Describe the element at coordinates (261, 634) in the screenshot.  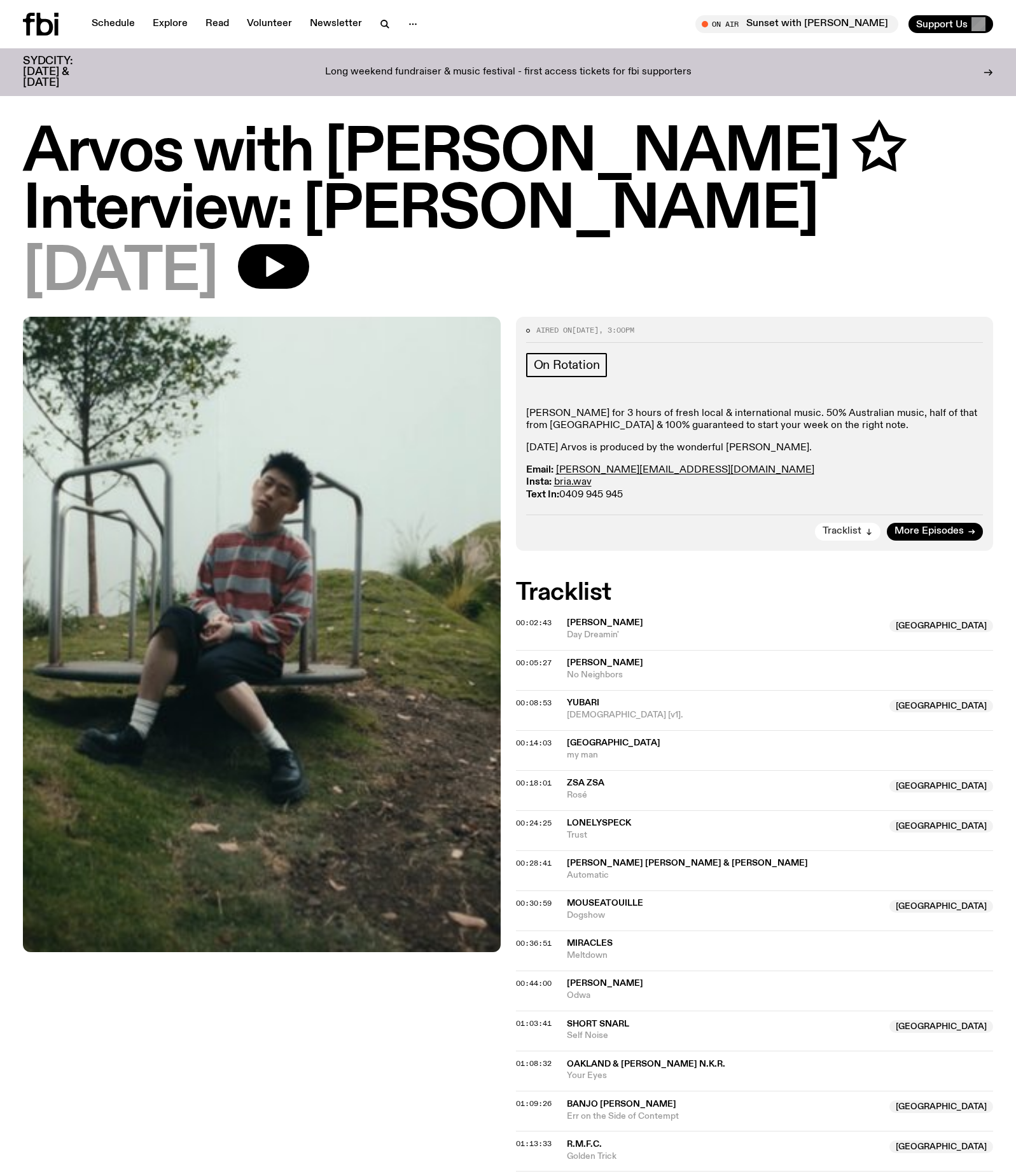
I see `img: Rich Brian sits on playground equipment pensively, feeling ethereal in a misty setting` at that location.